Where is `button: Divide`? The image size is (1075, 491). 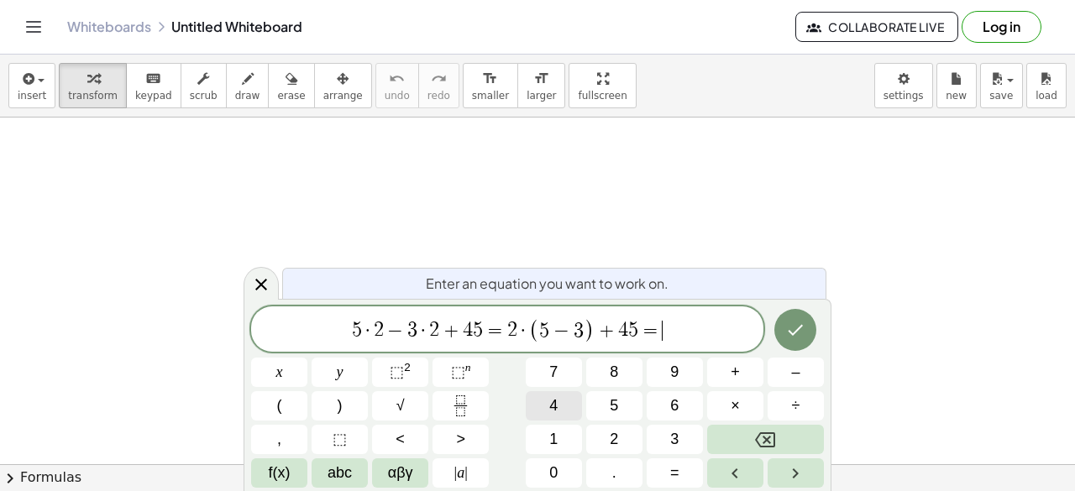 button: Divide is located at coordinates (795, 406).